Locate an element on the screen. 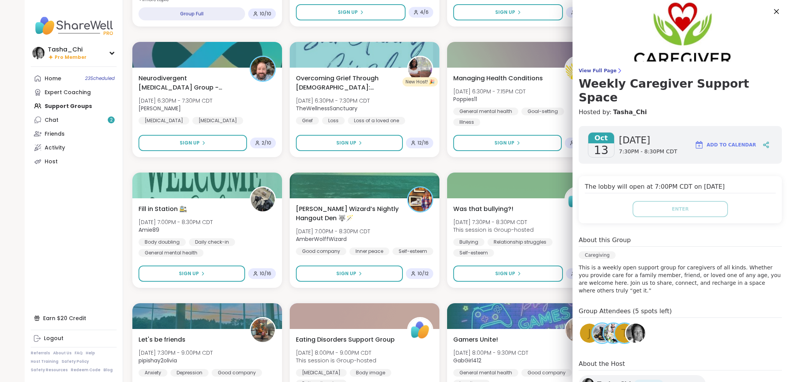 Image resolution: width=788 pixels, height=382 pixels. a: Referrals is located at coordinates (40, 353).